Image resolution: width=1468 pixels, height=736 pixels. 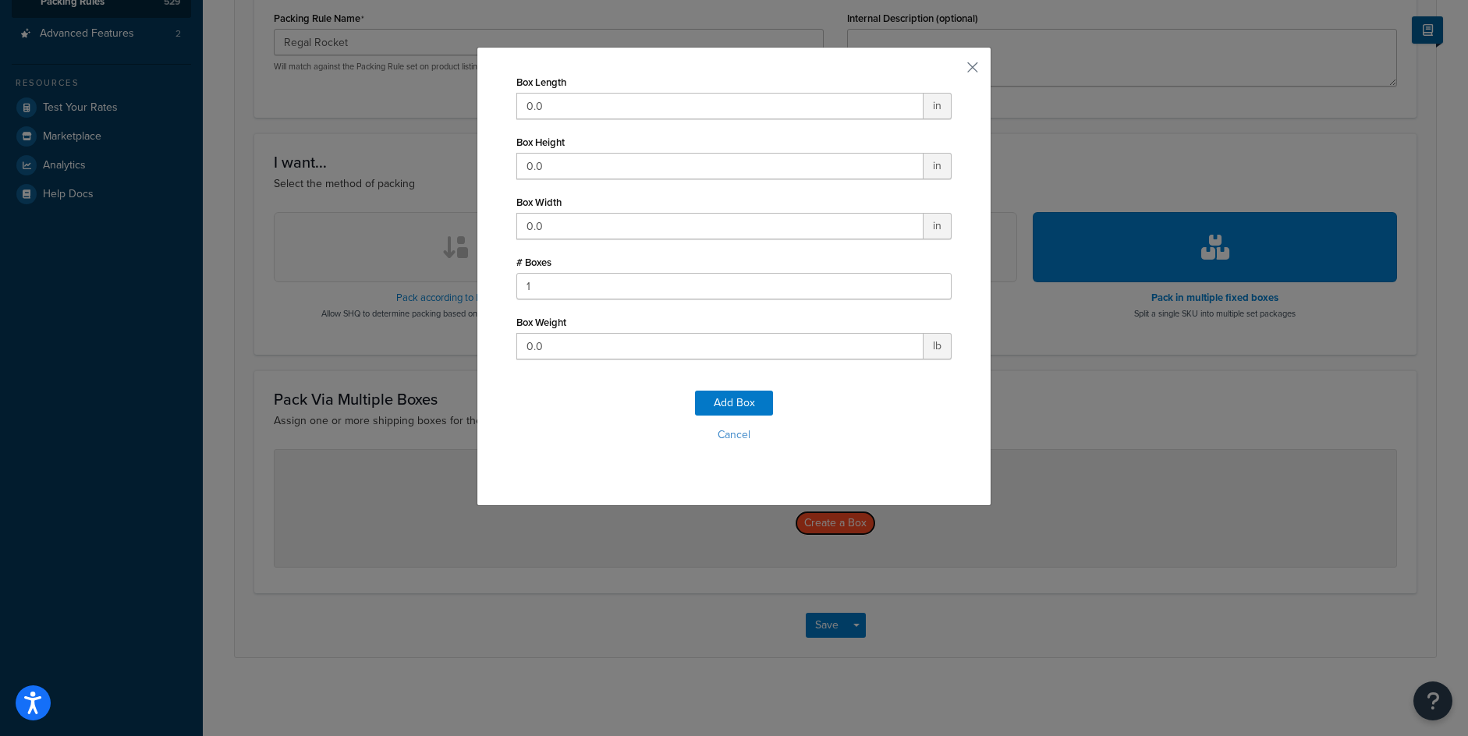 What do you see at coordinates (533, 262) in the screenshot?
I see `label: # Boxes` at bounding box center [533, 262].